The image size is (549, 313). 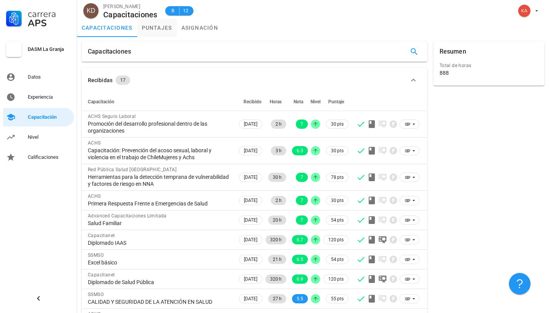 I want to click on a: capacitaciones, so click(x=107, y=28).